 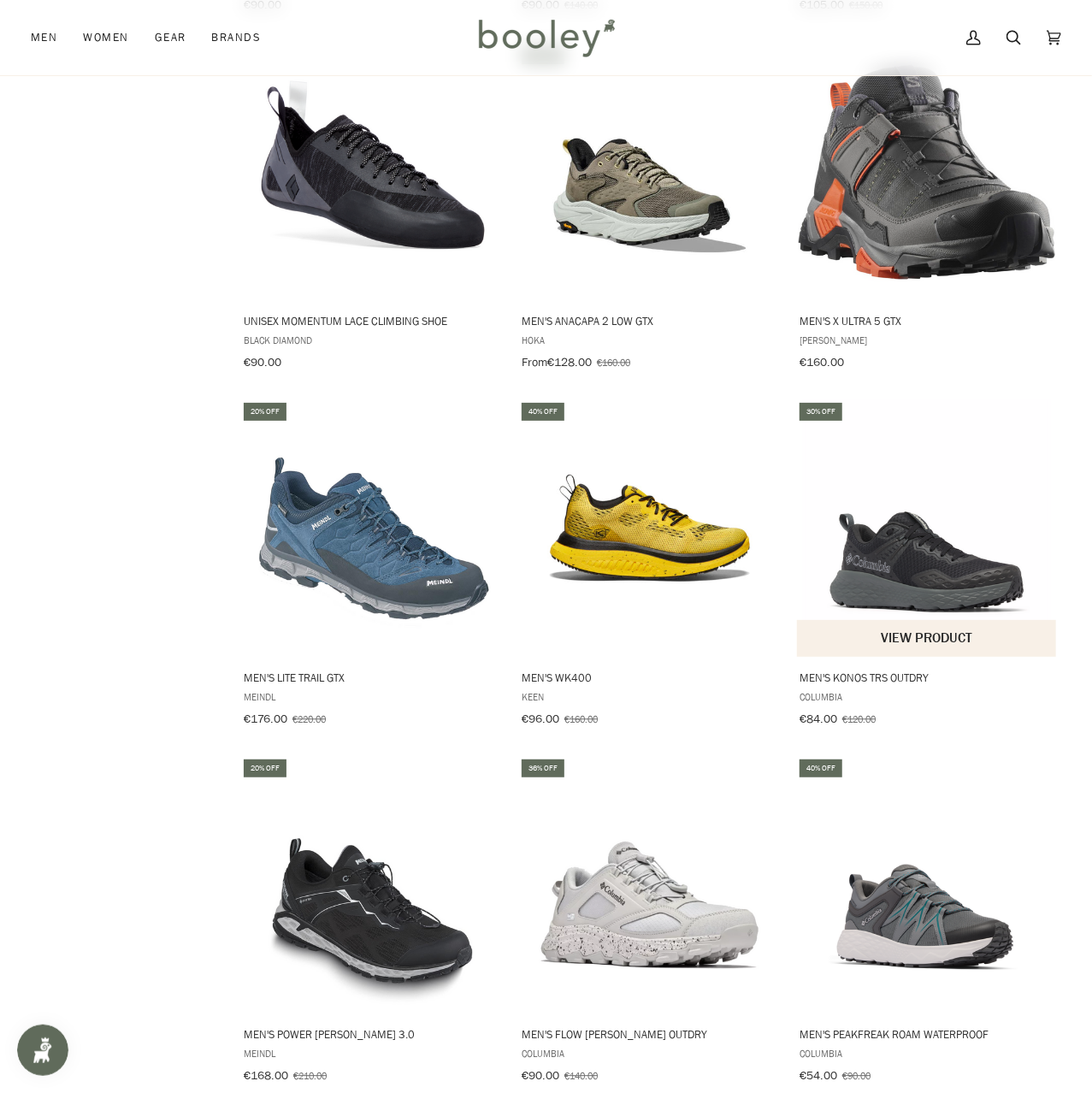 What do you see at coordinates (44, 38) in the screenshot?
I see `span: Men` at bounding box center [44, 38].